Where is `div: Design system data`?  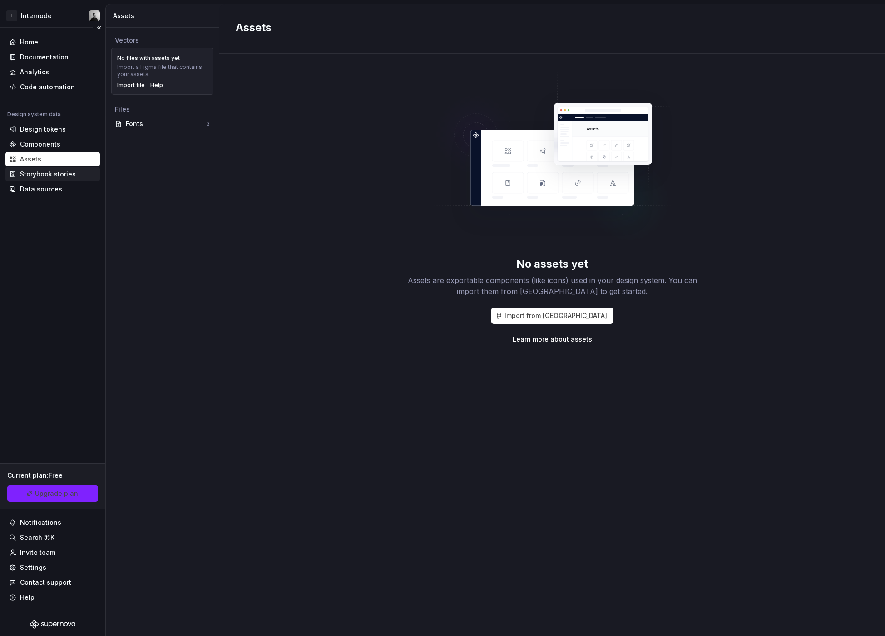
div: Design system data is located at coordinates (34, 114).